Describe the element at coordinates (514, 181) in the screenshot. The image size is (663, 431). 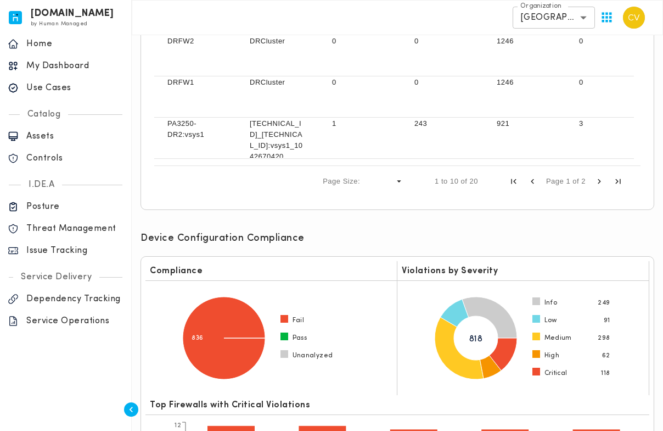
I see `div: First Page` at that location.